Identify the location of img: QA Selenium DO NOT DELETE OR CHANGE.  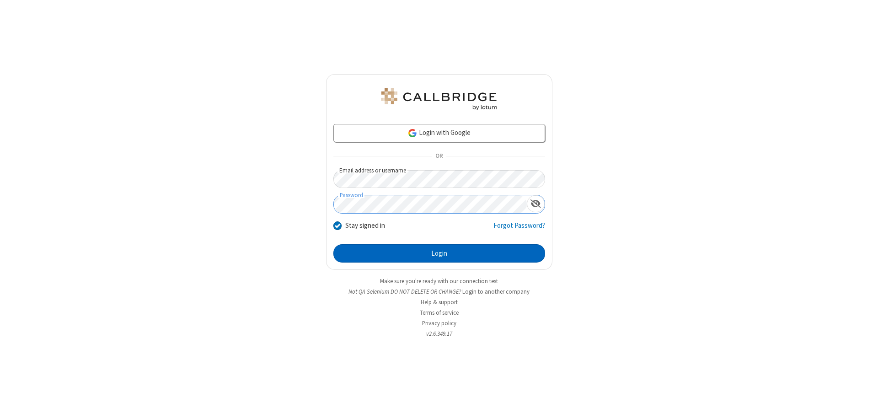
(439, 99).